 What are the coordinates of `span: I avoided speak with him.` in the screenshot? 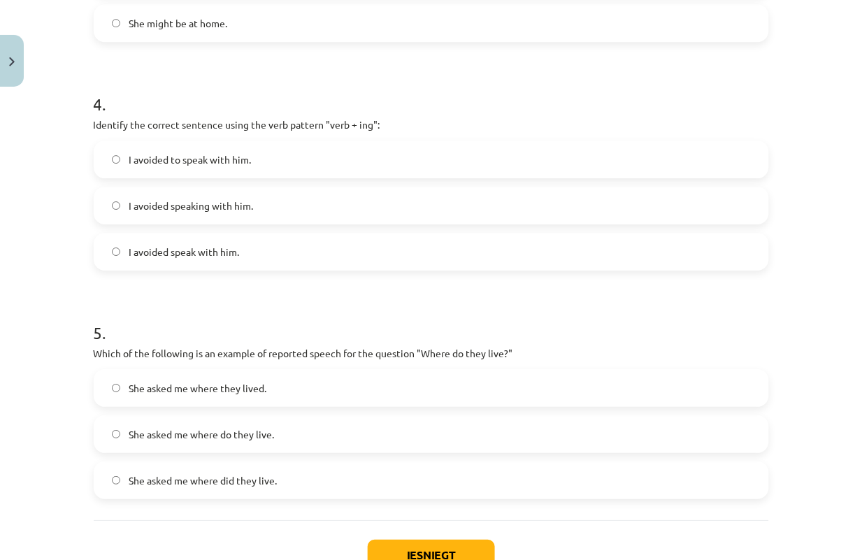 It's located at (184, 252).